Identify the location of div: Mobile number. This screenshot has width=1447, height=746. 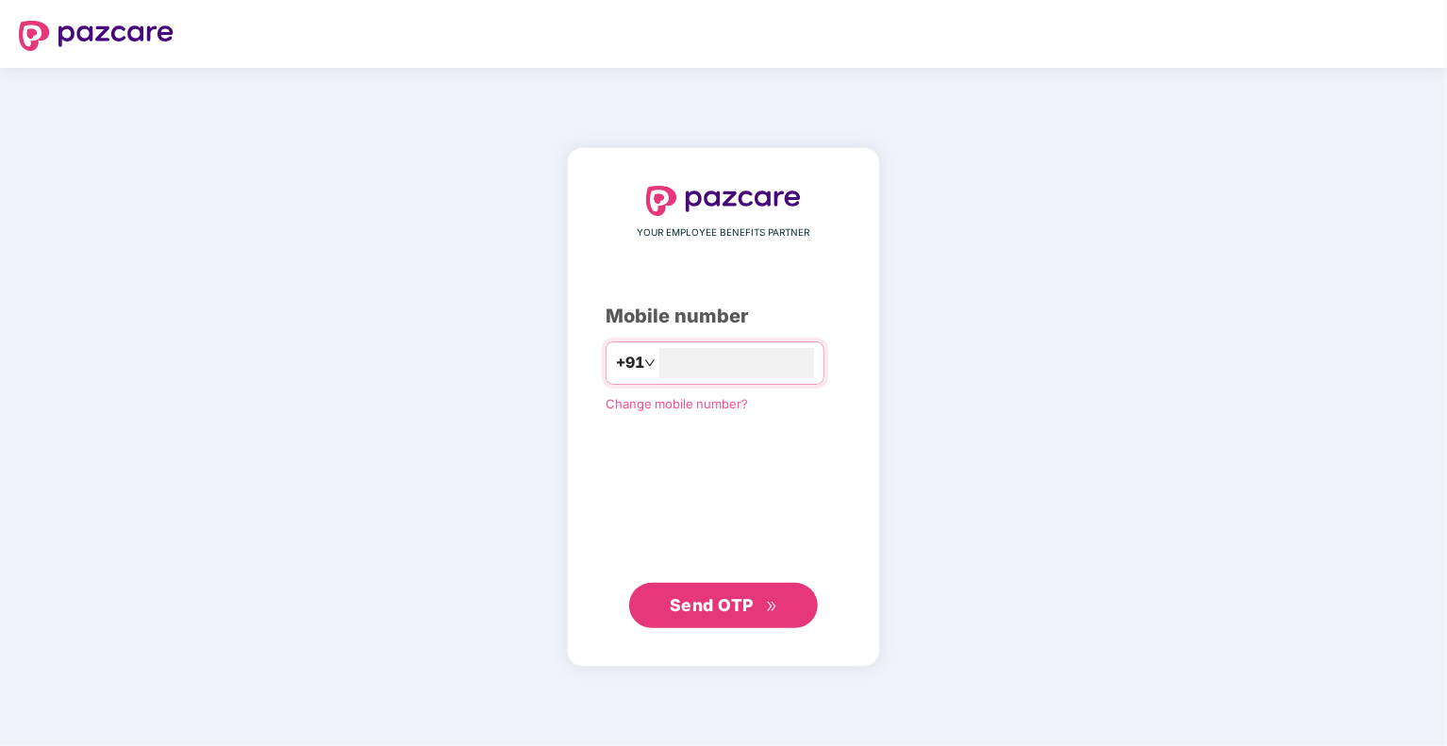
(724, 316).